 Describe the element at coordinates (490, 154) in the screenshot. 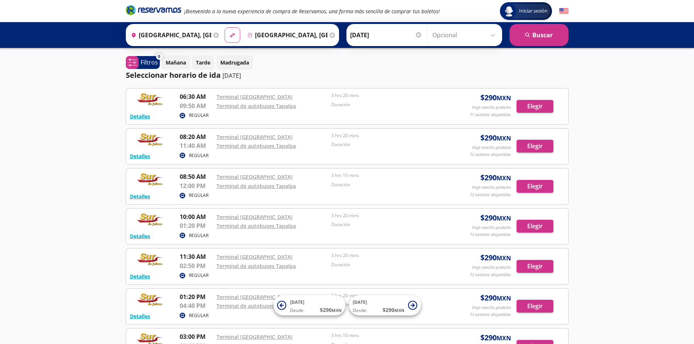

I see `p: 72 asientos disponibles` at that location.